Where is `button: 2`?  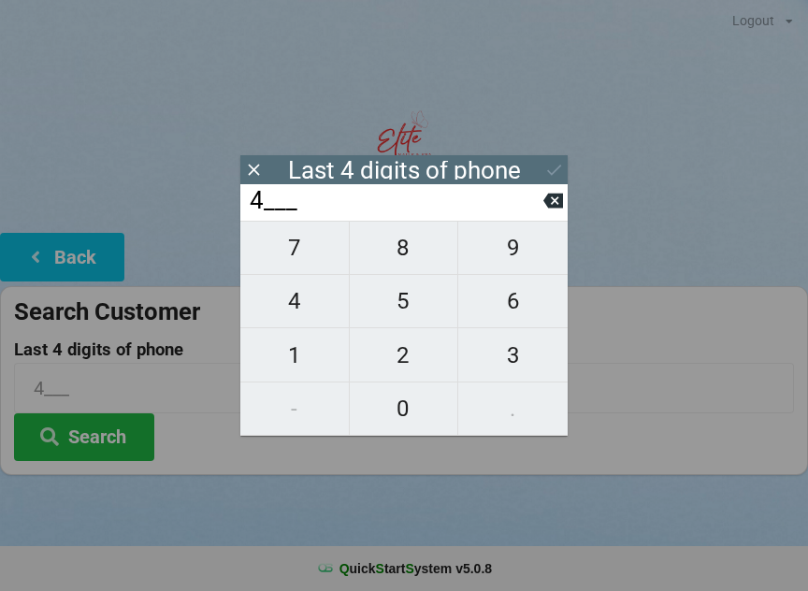
button: 2 is located at coordinates (404, 354).